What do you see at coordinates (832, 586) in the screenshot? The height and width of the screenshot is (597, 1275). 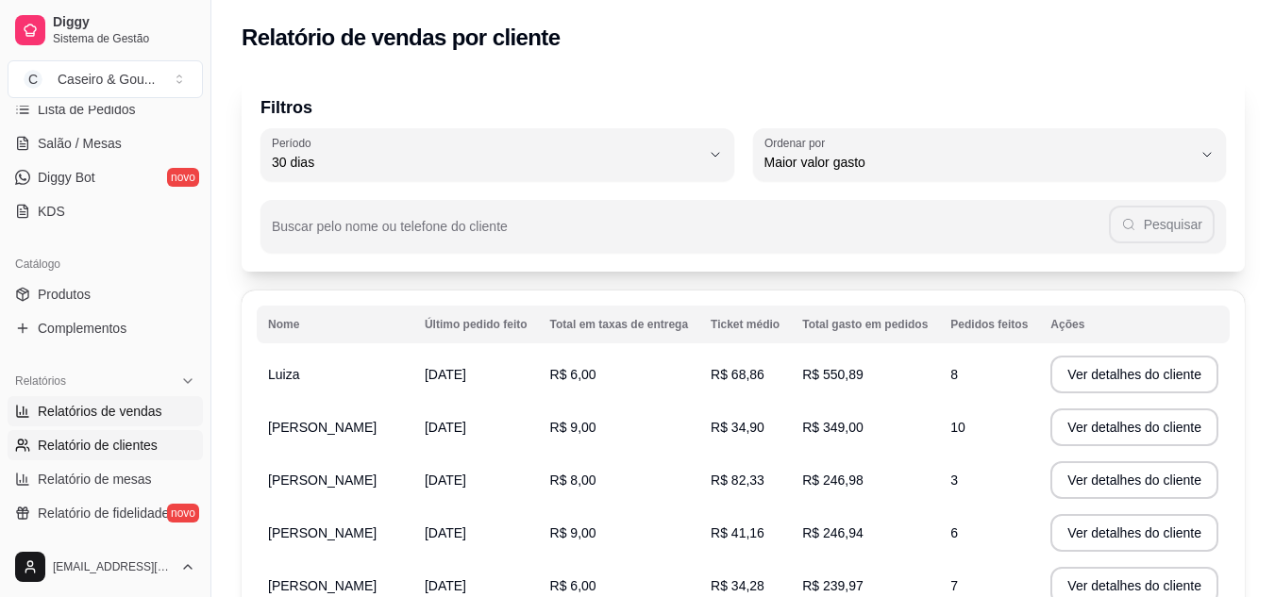 I see `span: R$ 239,97` at bounding box center [832, 586].